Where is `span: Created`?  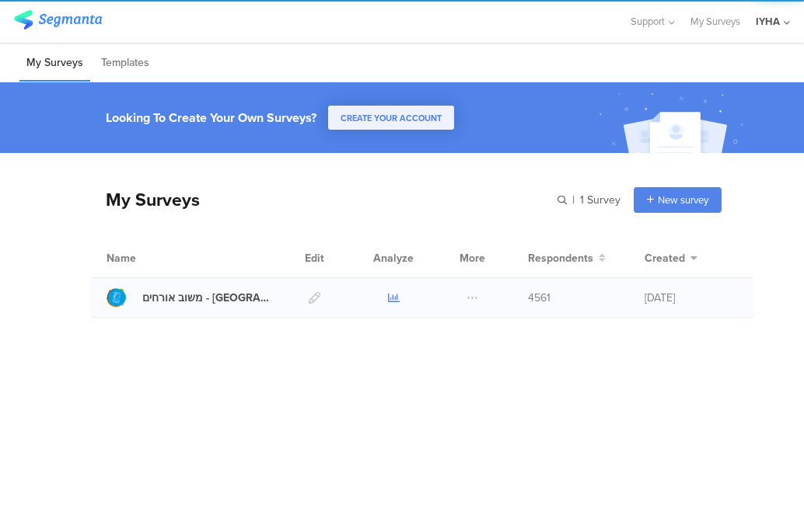 span: Created is located at coordinates (665, 258).